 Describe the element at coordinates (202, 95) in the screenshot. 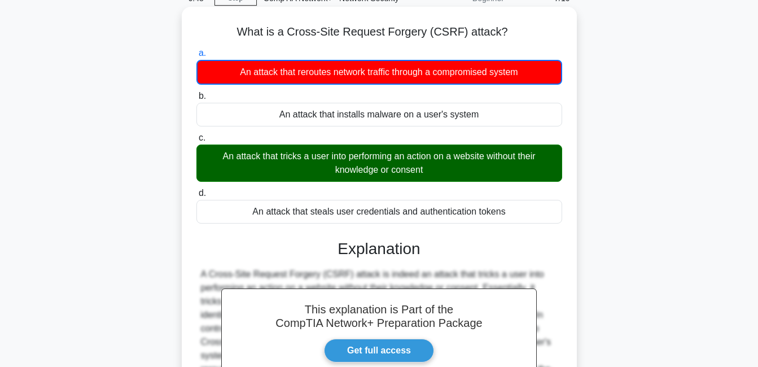

I see `span: b.` at that location.